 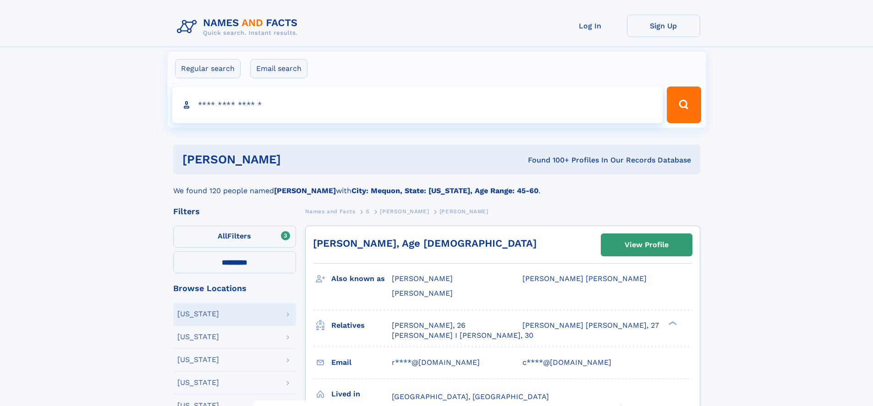 What do you see at coordinates (590, 26) in the screenshot?
I see `a: Log In` at bounding box center [590, 26].